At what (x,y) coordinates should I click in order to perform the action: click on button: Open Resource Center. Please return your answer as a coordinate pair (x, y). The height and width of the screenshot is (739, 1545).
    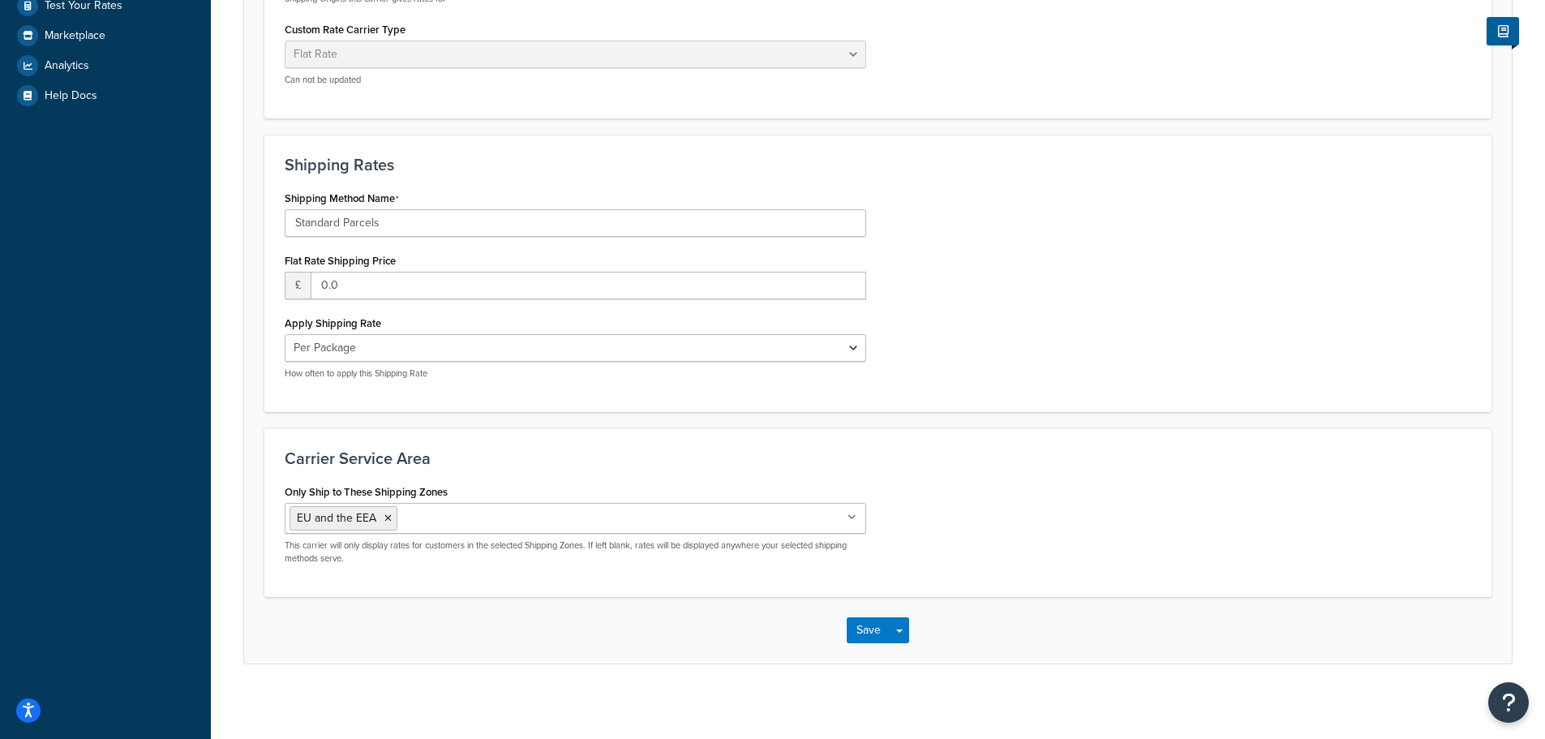
    Looking at the image, I should click on (1509, 702).